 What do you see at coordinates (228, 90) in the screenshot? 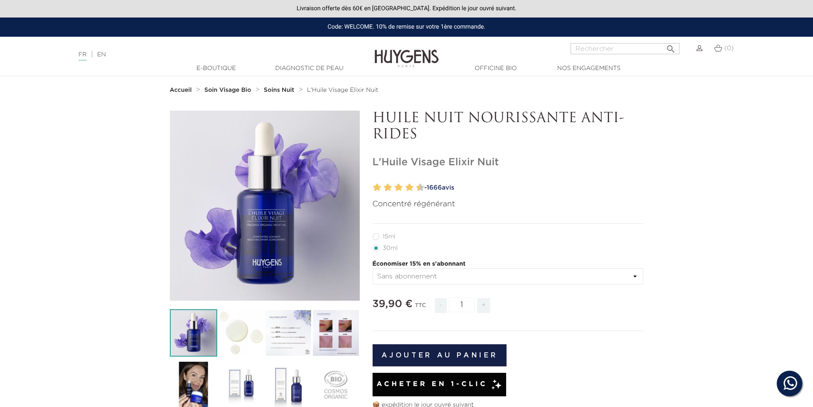
I see `strong: Soin Visage Bio` at bounding box center [228, 90].